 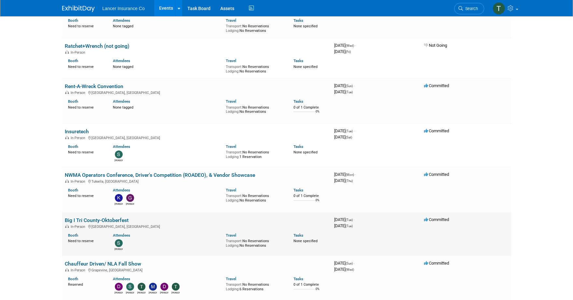 What do you see at coordinates (348, 52) in the screenshot?
I see `span: (Fri)` at bounding box center [348, 52].